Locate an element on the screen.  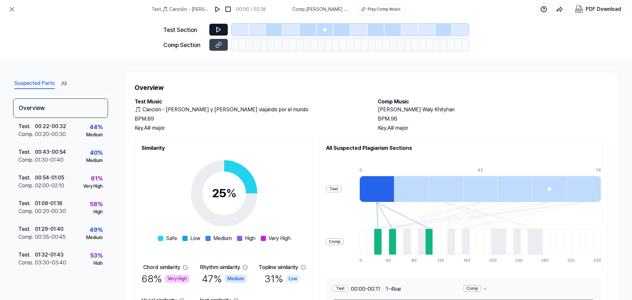
div: 40 % is located at coordinates (96, 152).